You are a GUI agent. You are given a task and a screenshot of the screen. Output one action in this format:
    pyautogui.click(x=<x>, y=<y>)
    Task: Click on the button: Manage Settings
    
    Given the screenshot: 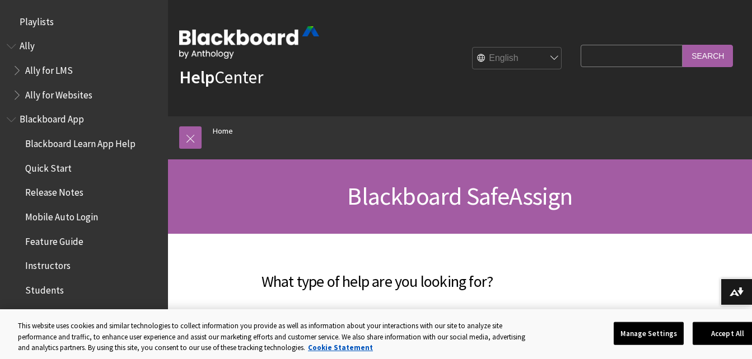 What is the action you would take?
    pyautogui.click(x=648, y=334)
    